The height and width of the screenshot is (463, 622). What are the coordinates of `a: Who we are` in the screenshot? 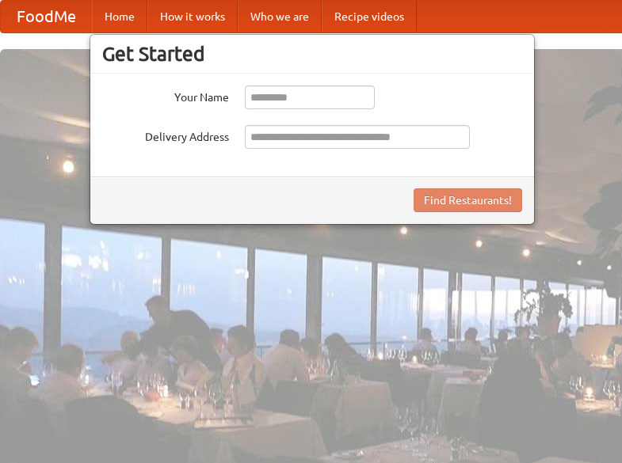 It's located at (279, 17).